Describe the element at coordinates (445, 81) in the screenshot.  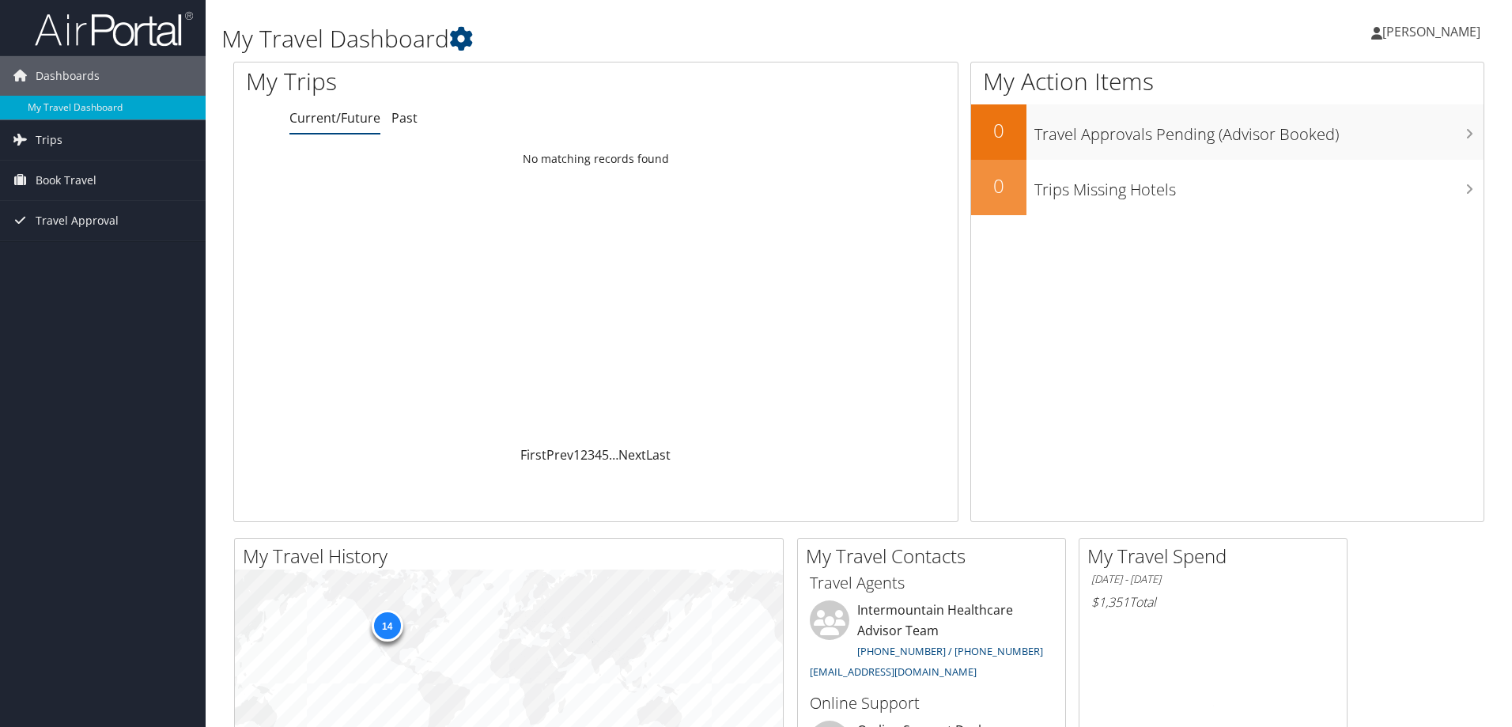
I see `h1: My Trips` at that location.